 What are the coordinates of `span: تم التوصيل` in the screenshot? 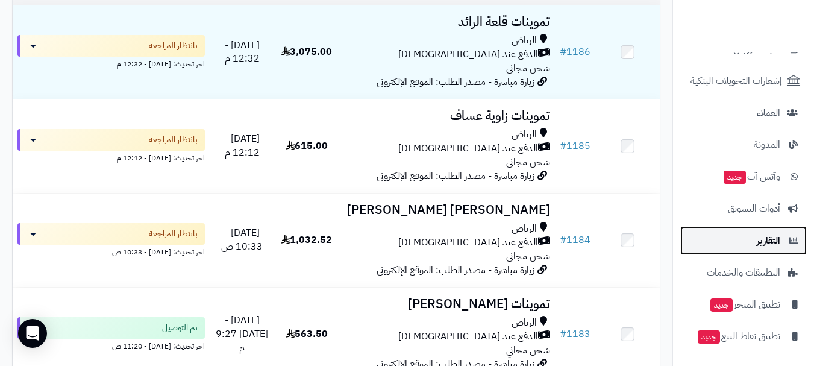 It's located at (180, 328).